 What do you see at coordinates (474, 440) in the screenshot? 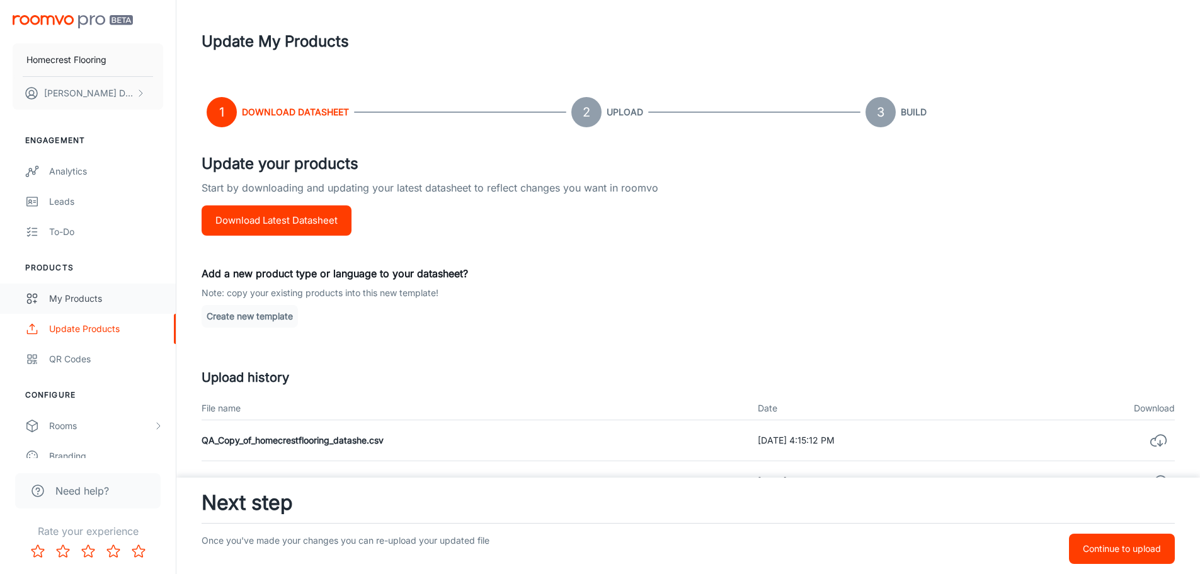
I see `td: QA_Copy_of_homecrestflooring_datashe.csv` at bounding box center [474, 440].